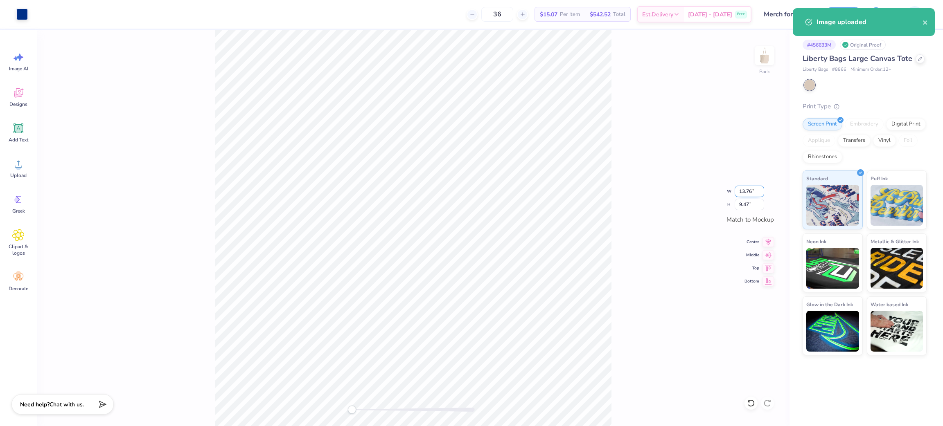 This screenshot has width=943, height=426. I want to click on span: Center, so click(752, 242).